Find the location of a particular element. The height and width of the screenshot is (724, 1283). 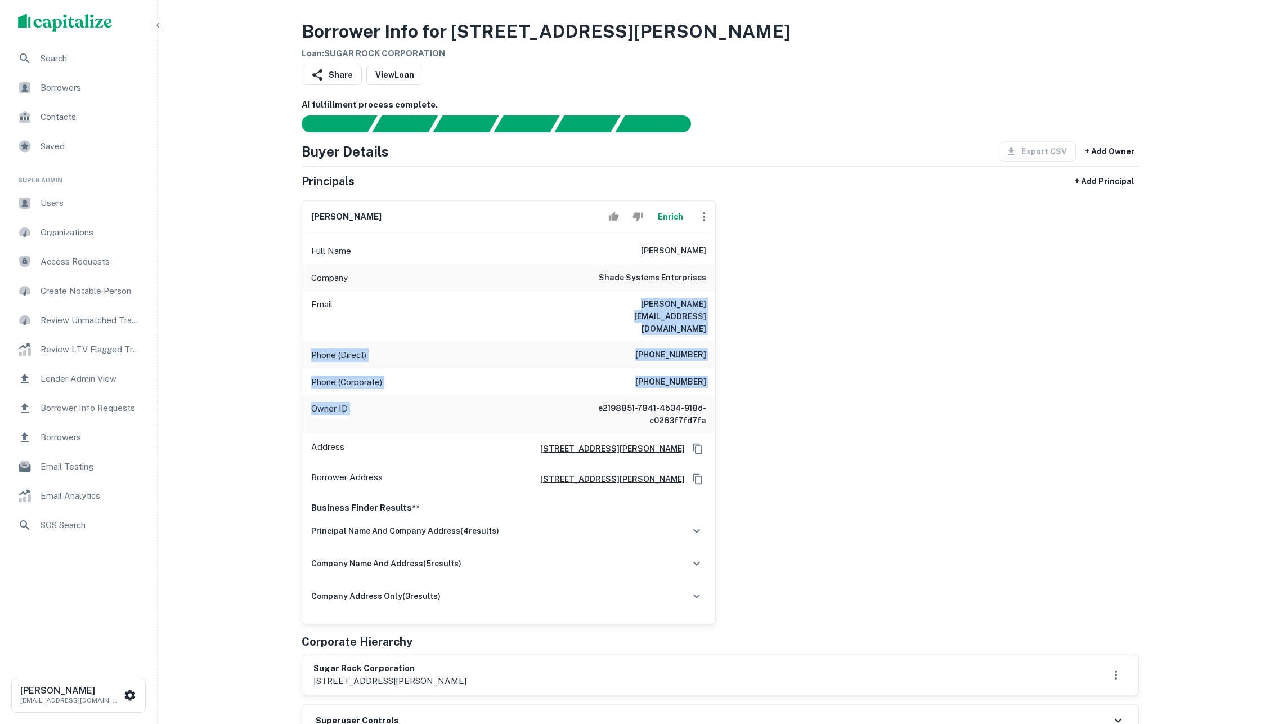

button: Enrich is located at coordinates (670, 217).